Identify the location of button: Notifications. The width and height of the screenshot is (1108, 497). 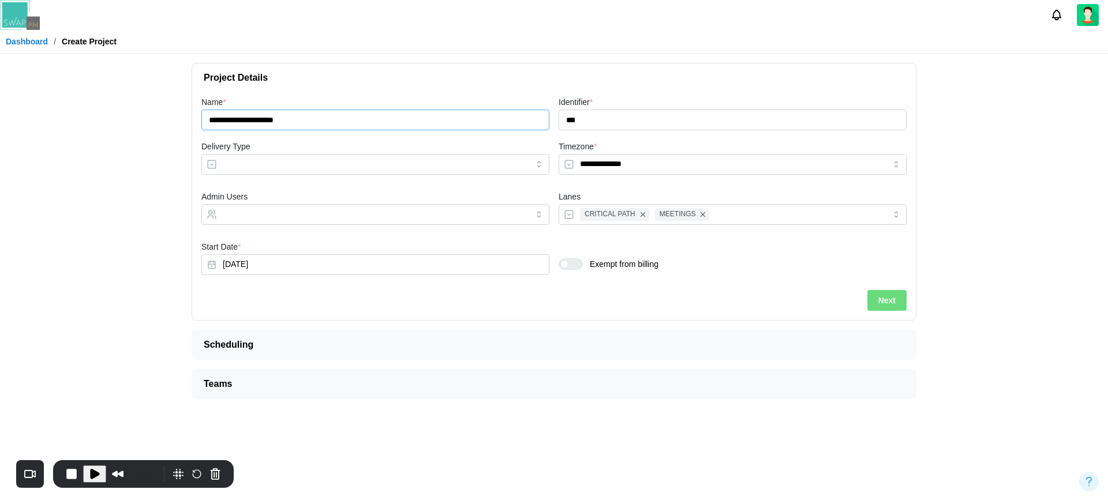
(1056, 15).